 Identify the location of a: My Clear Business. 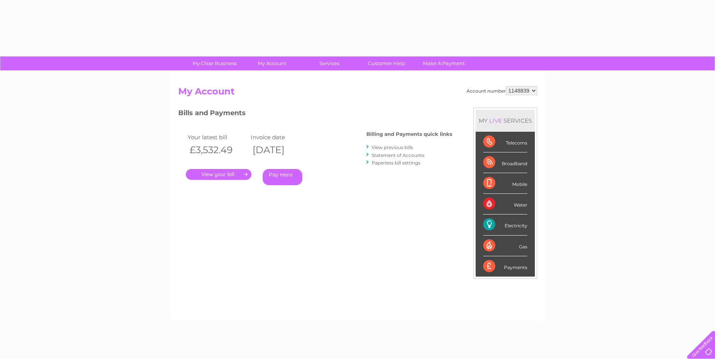
(214, 63).